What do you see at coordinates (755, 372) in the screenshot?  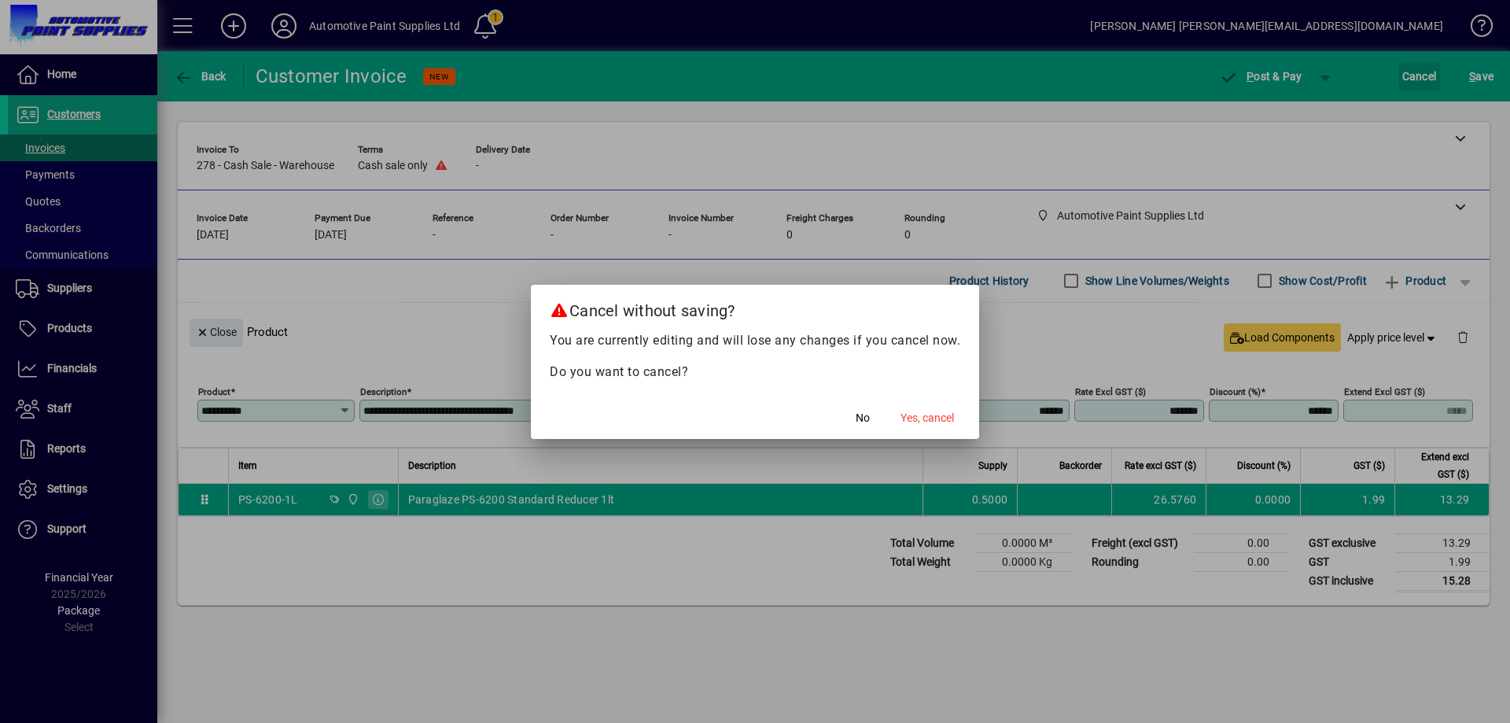 I see `p: Do you want to cancel?` at bounding box center [755, 372].